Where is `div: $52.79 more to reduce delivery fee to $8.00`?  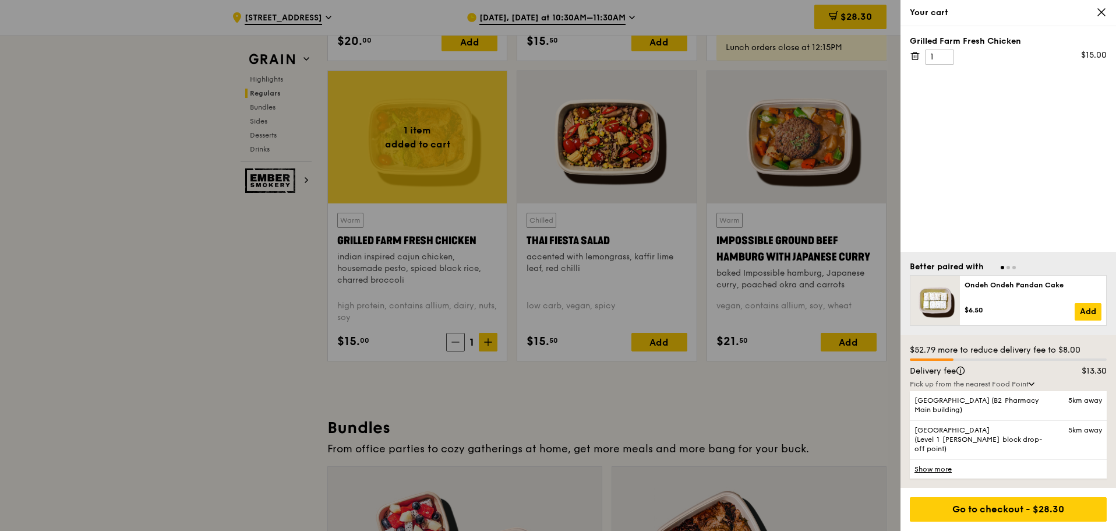
div: $52.79 more to reduce delivery fee to $8.00 is located at coordinates (1009, 350).